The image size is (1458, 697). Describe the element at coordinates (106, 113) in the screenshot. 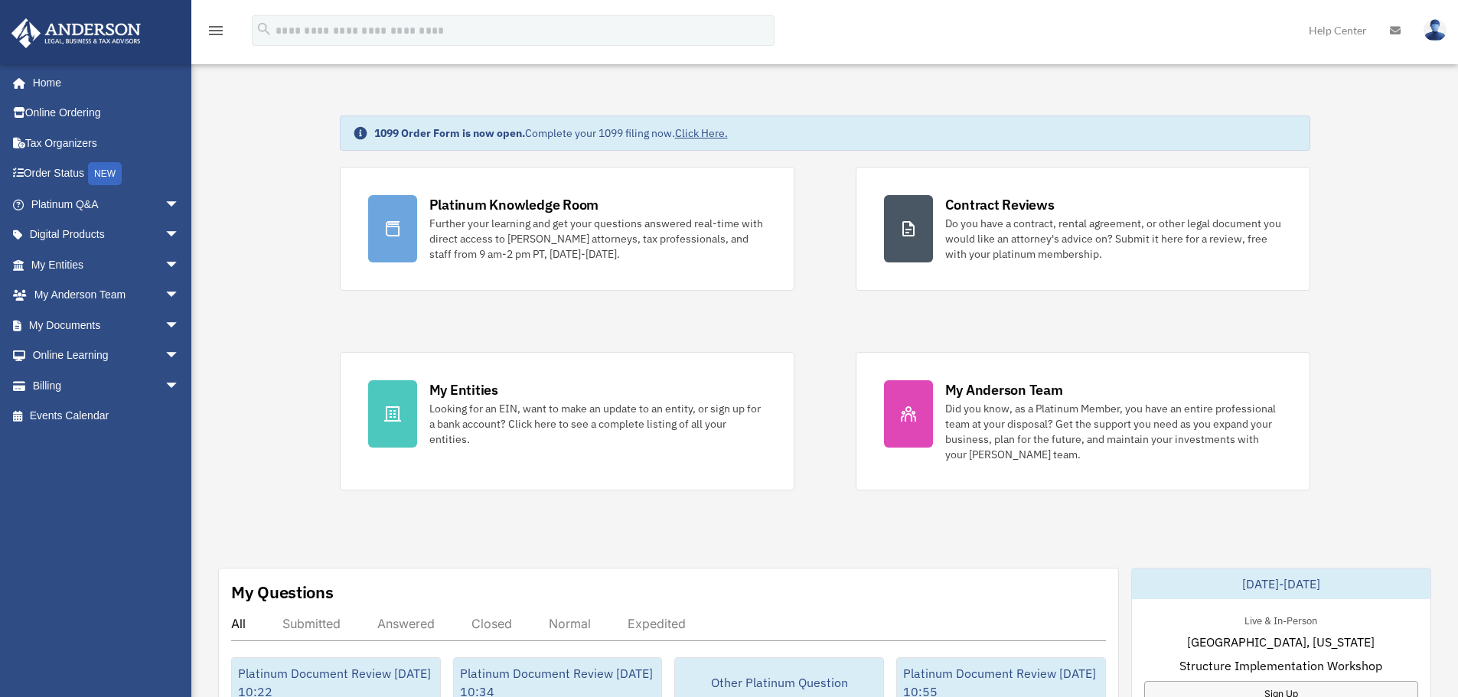

I see `a: Online Ordering` at that location.